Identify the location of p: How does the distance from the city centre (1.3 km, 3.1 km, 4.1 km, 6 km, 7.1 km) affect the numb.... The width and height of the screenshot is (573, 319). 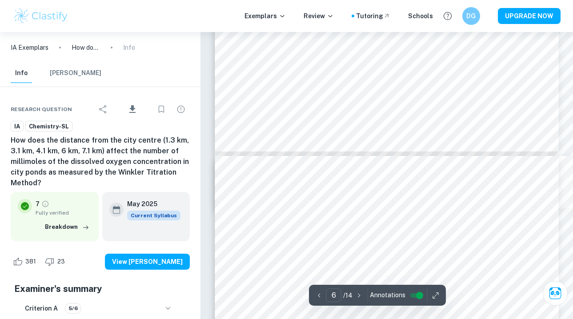
(86, 48).